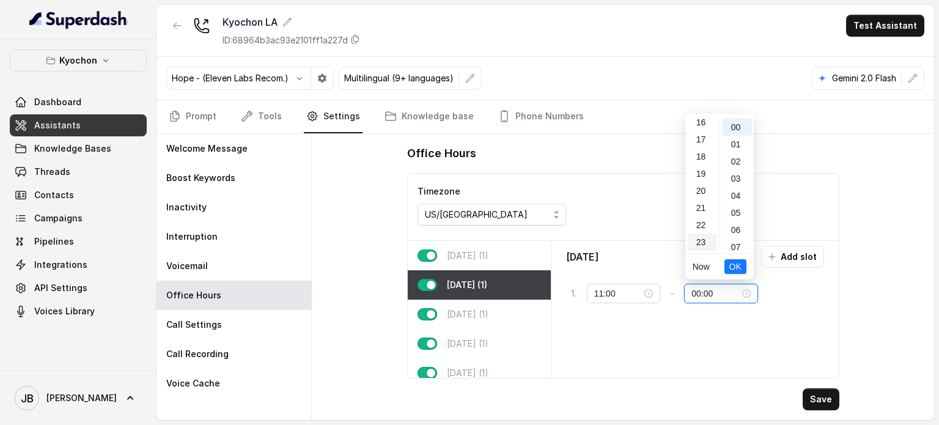 The image size is (939, 425). I want to click on a: Dashboard, so click(78, 102).